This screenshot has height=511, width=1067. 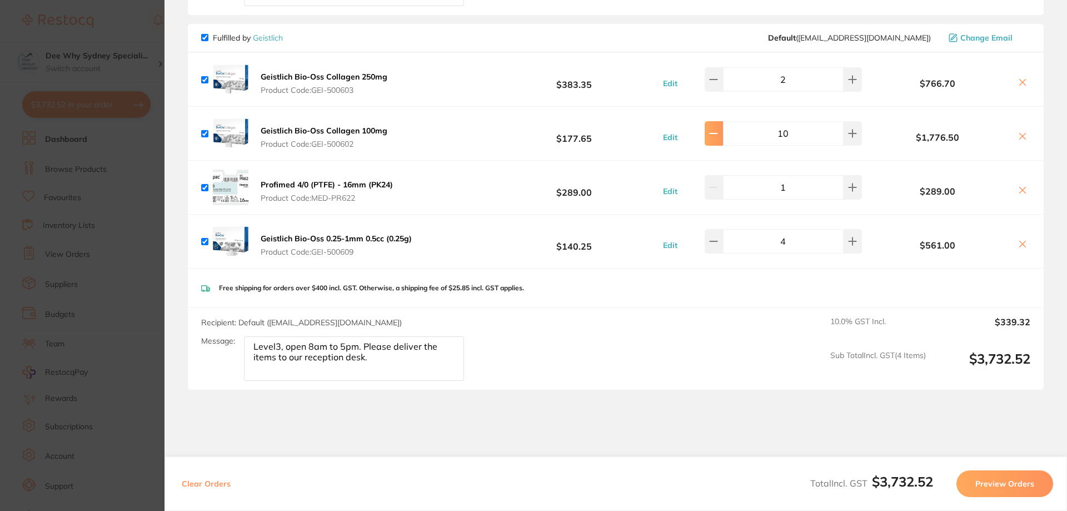 What do you see at coordinates (324, 131) in the screenshot?
I see `b: Geistlich Bio-Oss Collagen 100mg` at bounding box center [324, 131].